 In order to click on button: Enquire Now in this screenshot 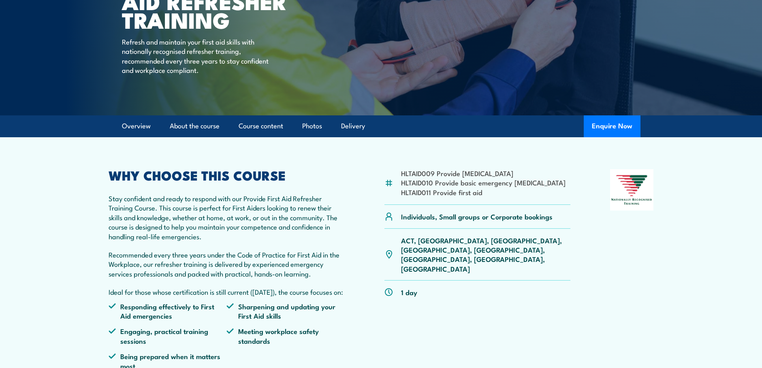, I will do `click(612, 126)`.